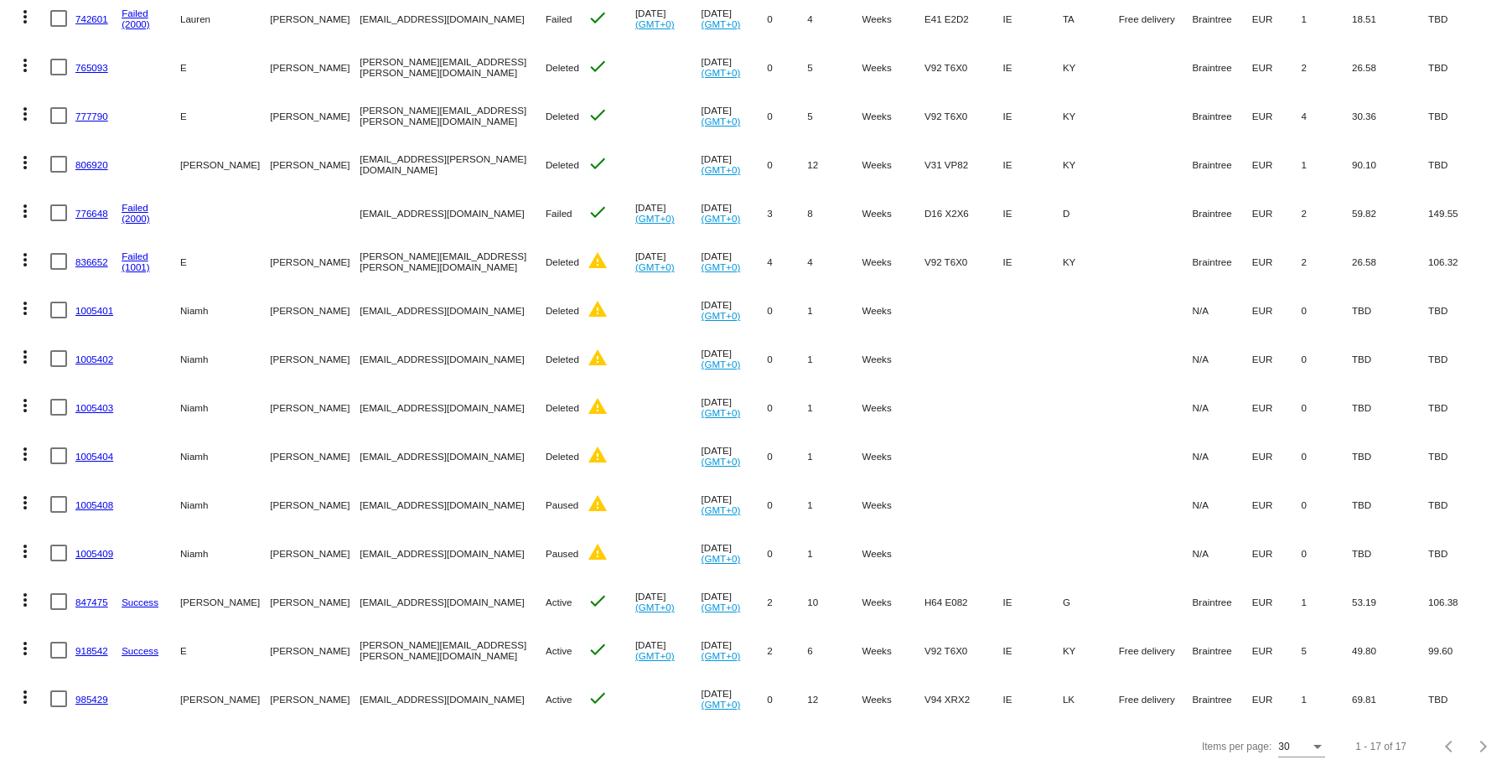 Image resolution: width=1507 pixels, height=770 pixels. I want to click on mat-cell: N/A, so click(1222, 456).